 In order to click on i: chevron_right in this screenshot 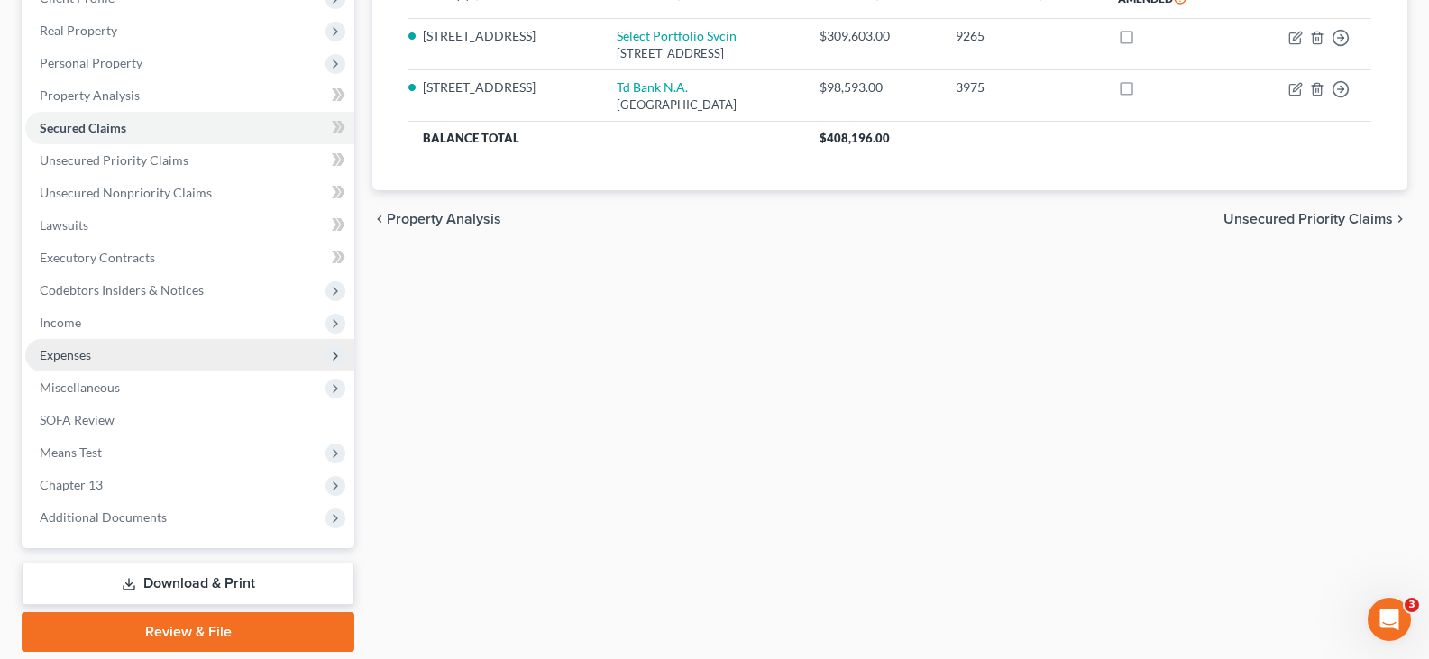, I will do `click(1401, 219)`.